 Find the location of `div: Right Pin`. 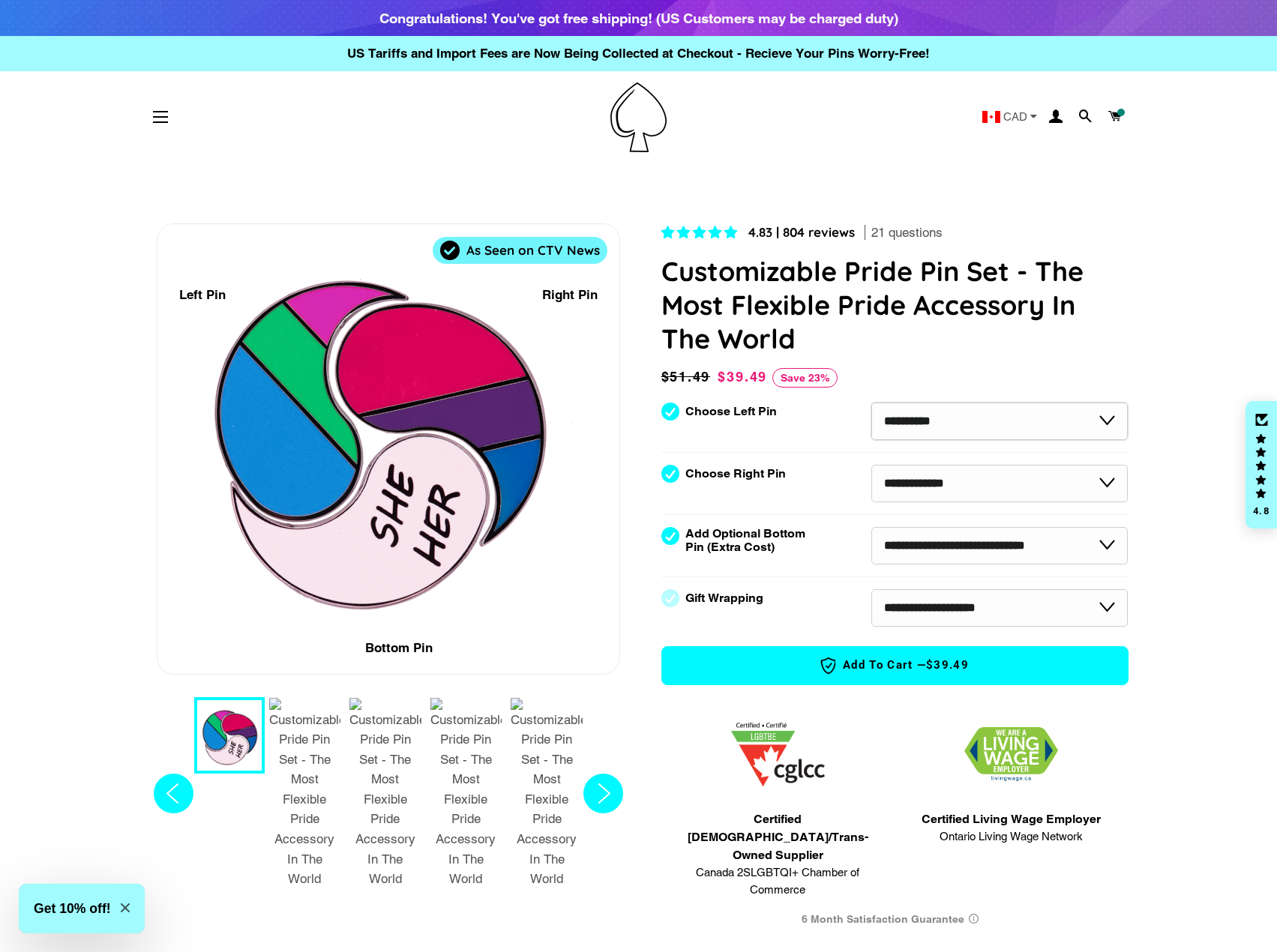

div: Right Pin is located at coordinates (570, 295).